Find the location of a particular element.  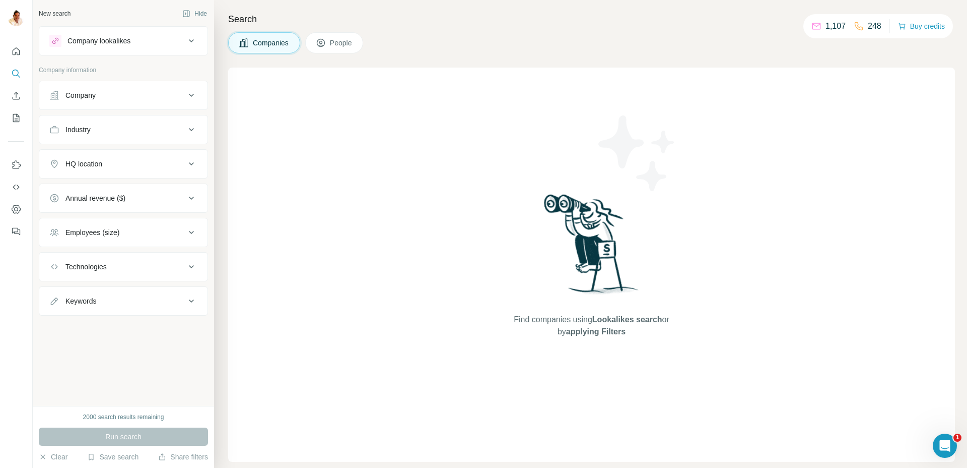

button: Employees (size) is located at coordinates (123, 232).